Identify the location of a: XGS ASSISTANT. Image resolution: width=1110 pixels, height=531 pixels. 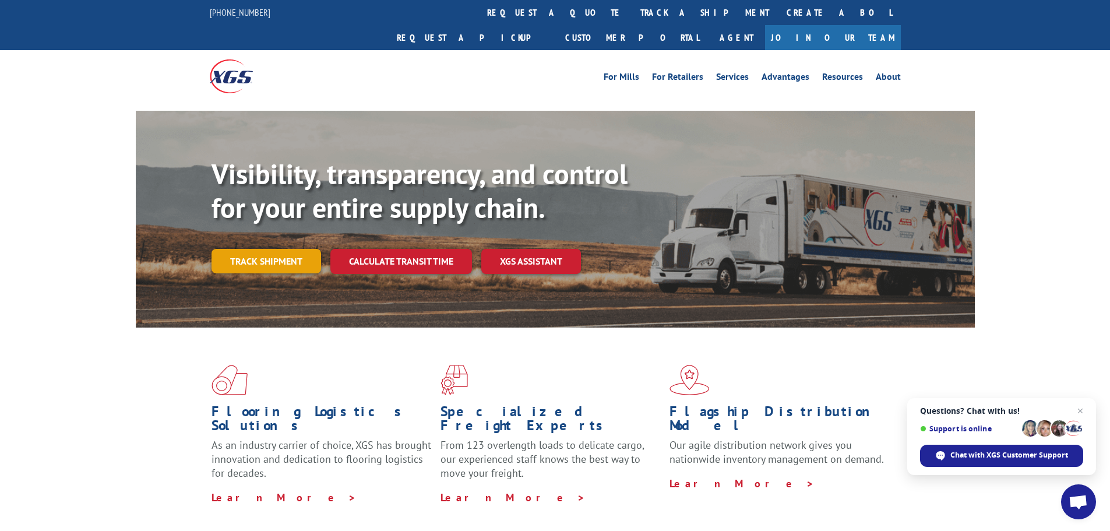
(531, 261).